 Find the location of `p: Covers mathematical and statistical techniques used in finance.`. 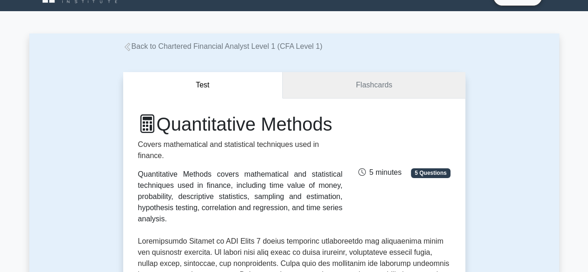

p: Covers mathematical and statistical techniques used in finance. is located at coordinates (240, 150).